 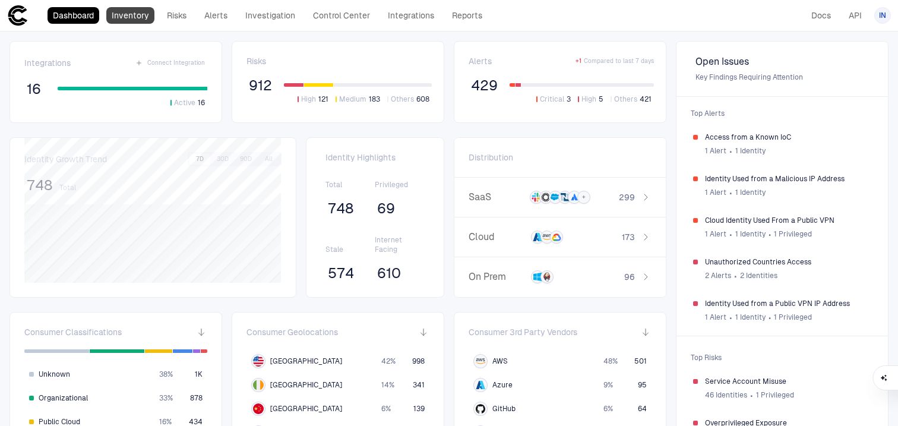 I want to click on span: 574, so click(x=341, y=273).